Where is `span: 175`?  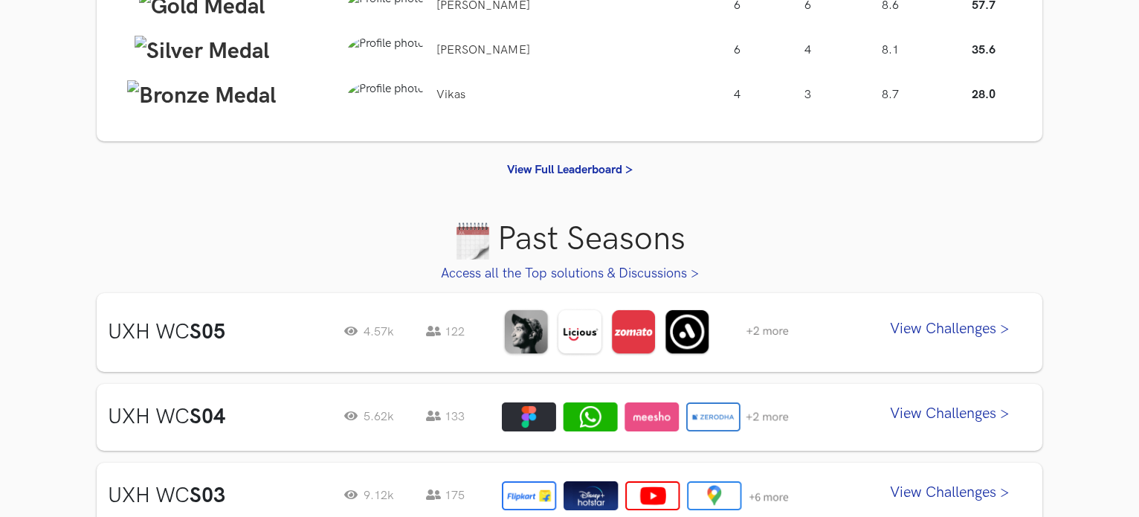
span: 175 is located at coordinates (445, 495).